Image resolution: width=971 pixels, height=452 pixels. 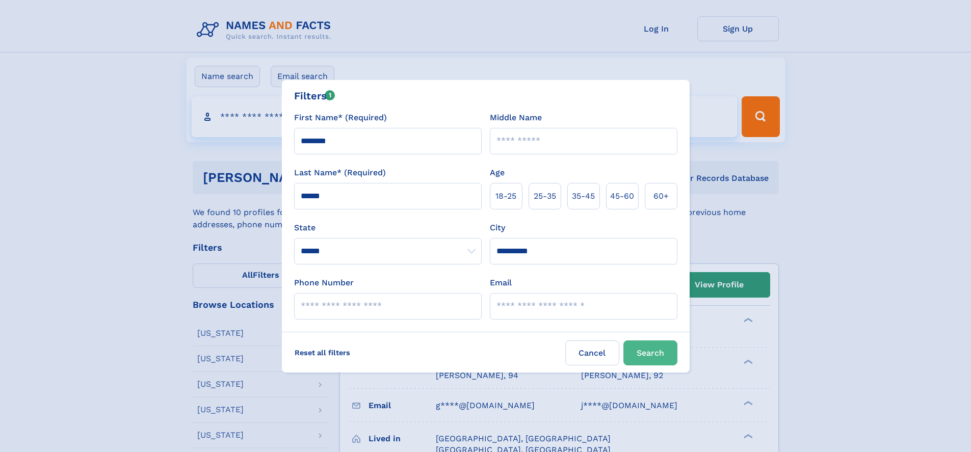 What do you see at coordinates (505, 196) in the screenshot?
I see `span: 18‑25` at bounding box center [505, 196].